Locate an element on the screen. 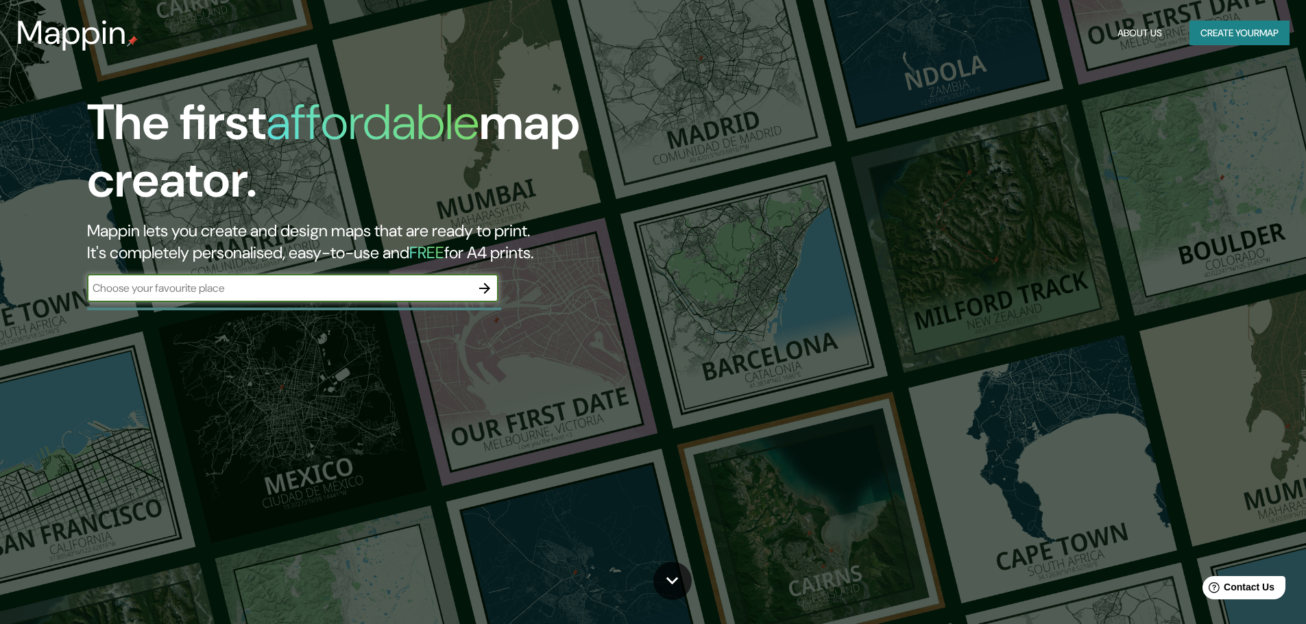 This screenshot has width=1306, height=624. h5: FREE is located at coordinates (426, 252).